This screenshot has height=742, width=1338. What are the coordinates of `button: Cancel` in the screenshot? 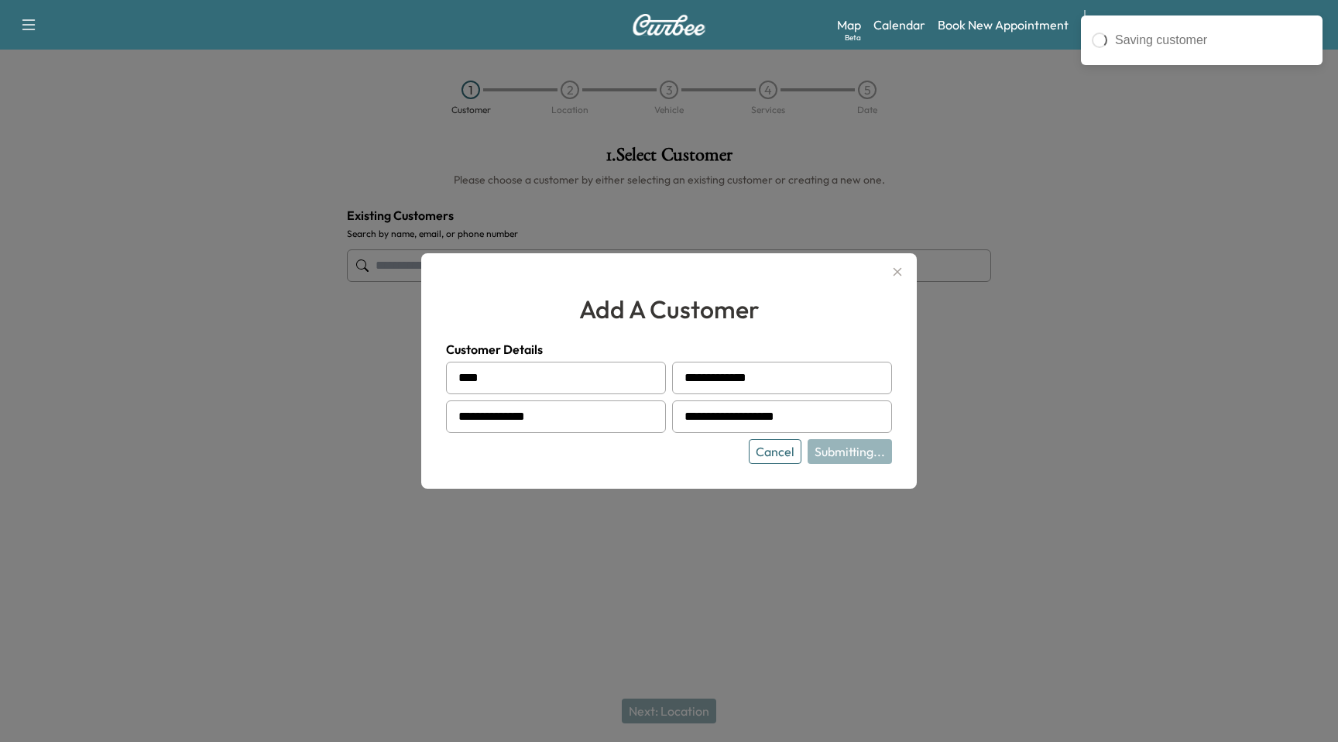 It's located at (775, 451).